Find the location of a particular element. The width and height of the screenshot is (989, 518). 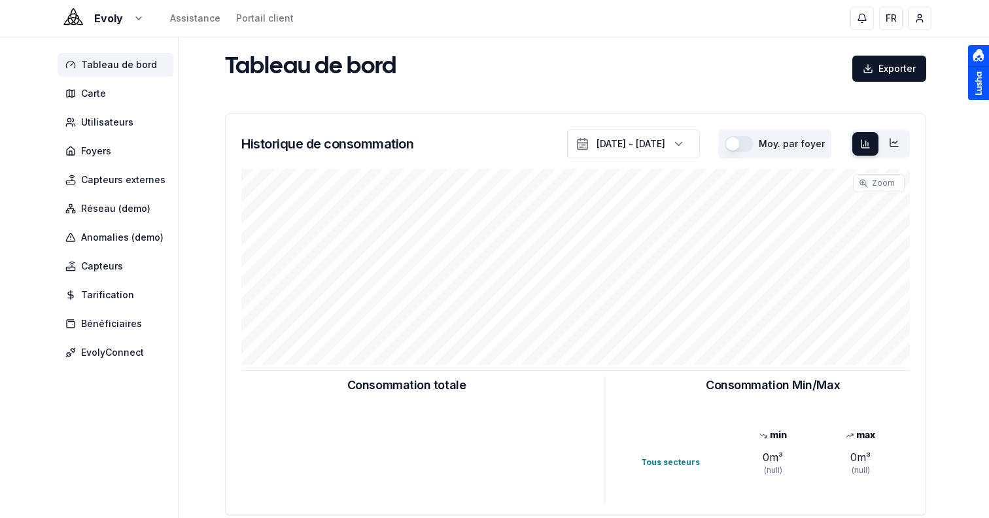

a: Utilisateurs is located at coordinates (118, 122).